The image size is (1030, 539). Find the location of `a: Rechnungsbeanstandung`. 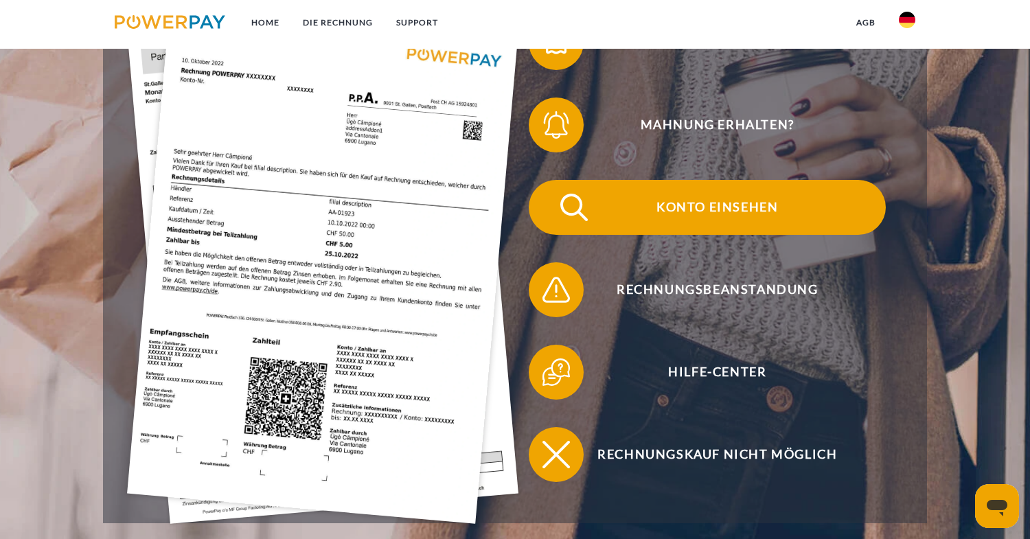

a: Rechnungsbeanstandung is located at coordinates (707, 290).